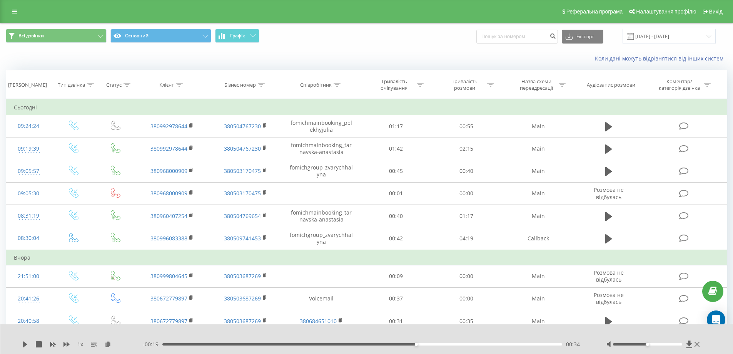 The image size is (733, 354). I want to click on td: 04:19, so click(466, 238).